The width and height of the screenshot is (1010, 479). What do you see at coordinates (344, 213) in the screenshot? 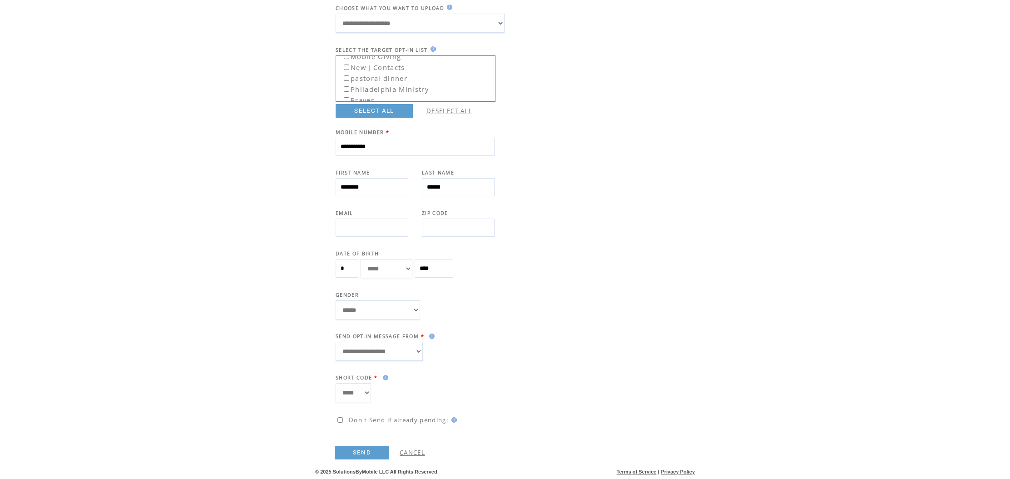
I see `span: EMAIL` at bounding box center [344, 213].